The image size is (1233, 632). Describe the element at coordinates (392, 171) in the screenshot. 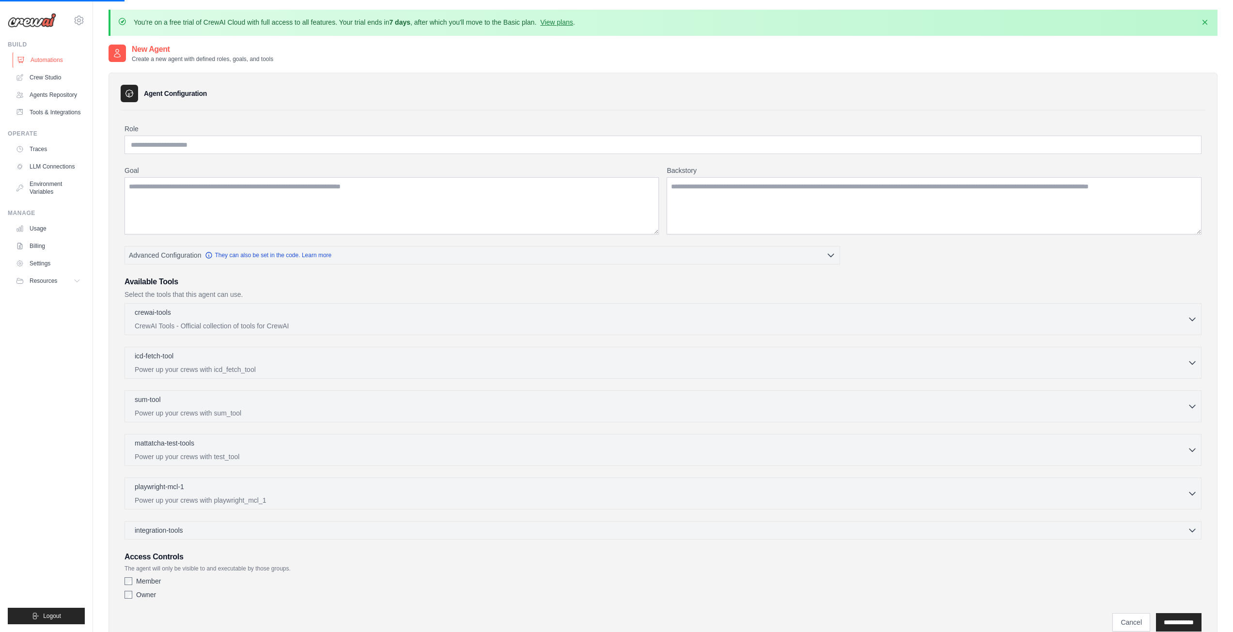

I see `label: Goal` at that location.